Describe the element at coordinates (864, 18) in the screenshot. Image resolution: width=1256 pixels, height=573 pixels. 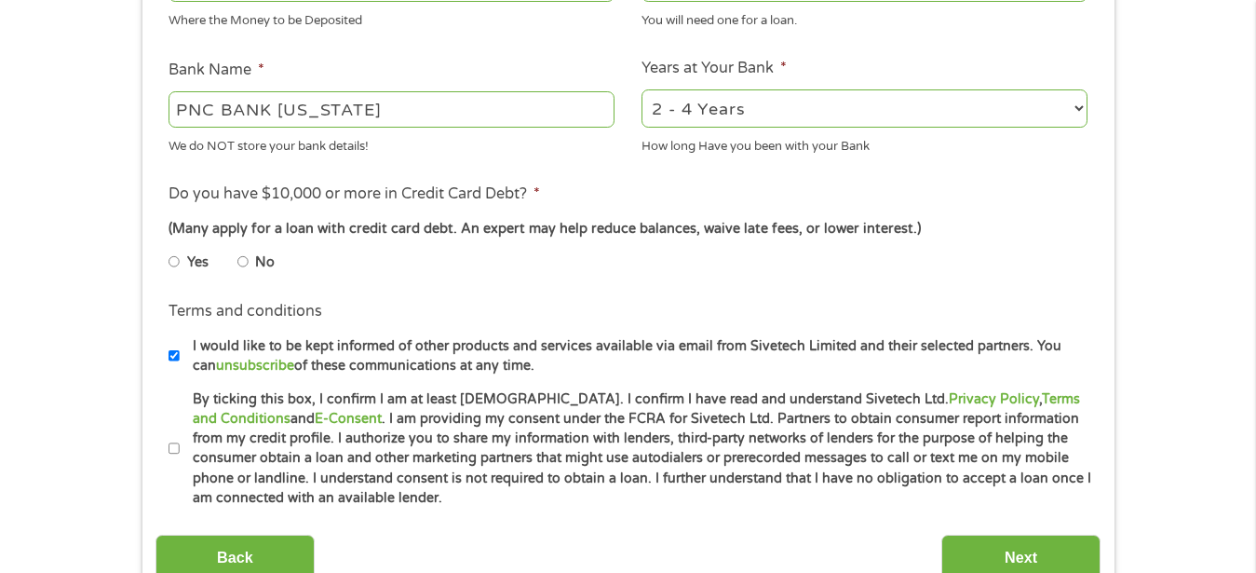
I see `div: You will need one for a loan.` at that location.